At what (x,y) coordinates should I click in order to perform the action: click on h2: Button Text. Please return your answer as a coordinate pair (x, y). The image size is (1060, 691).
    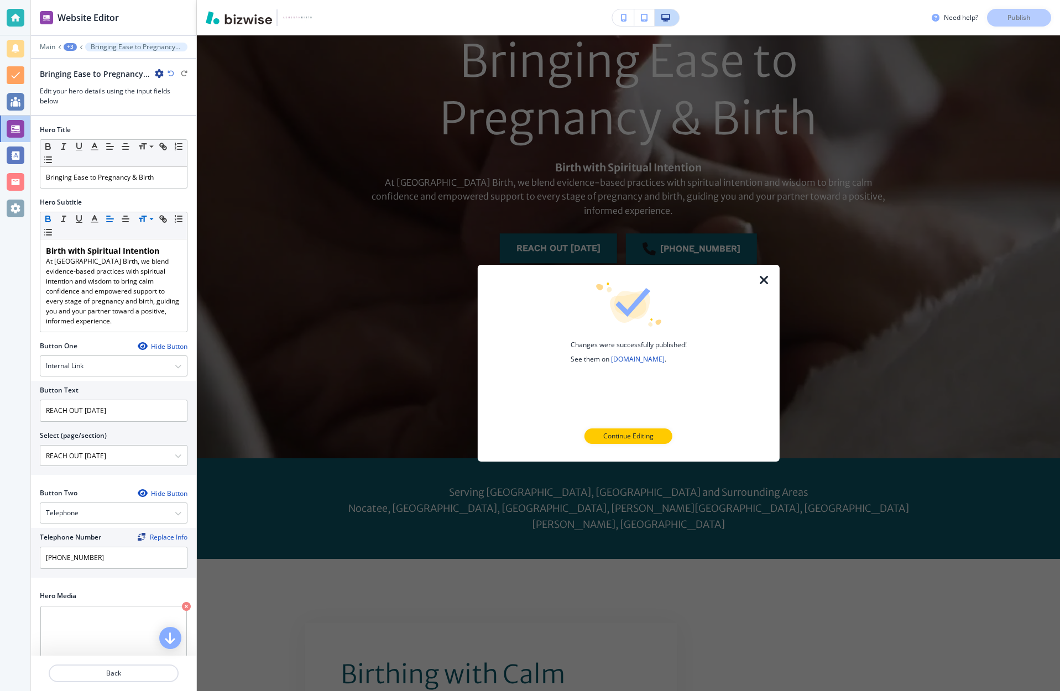
    Looking at the image, I should click on (59, 390).